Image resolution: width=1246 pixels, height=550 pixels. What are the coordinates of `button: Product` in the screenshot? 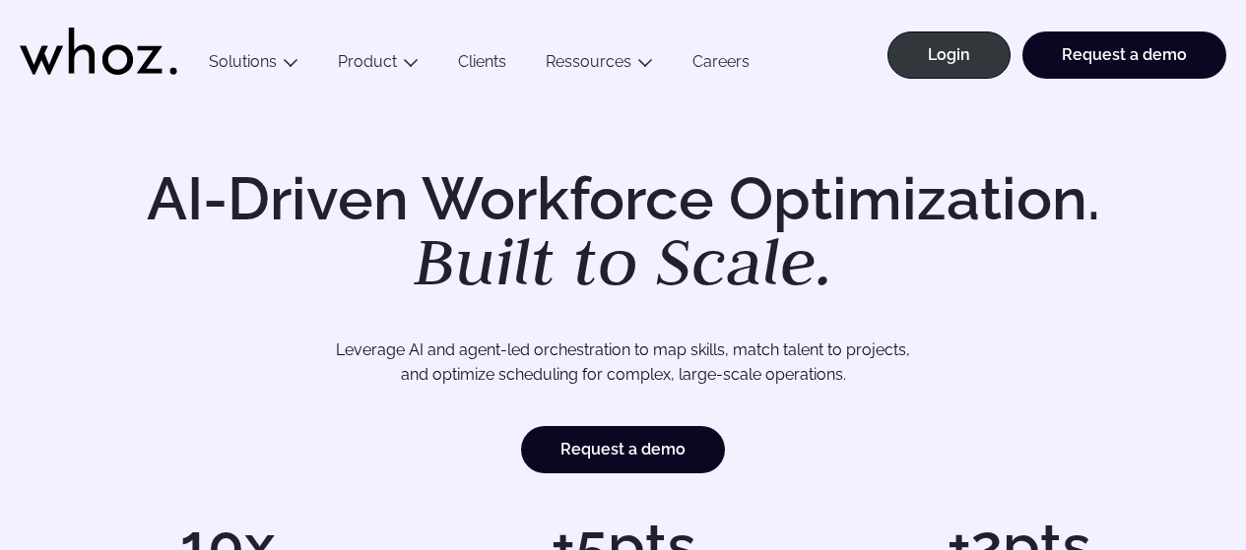 It's located at (378, 65).